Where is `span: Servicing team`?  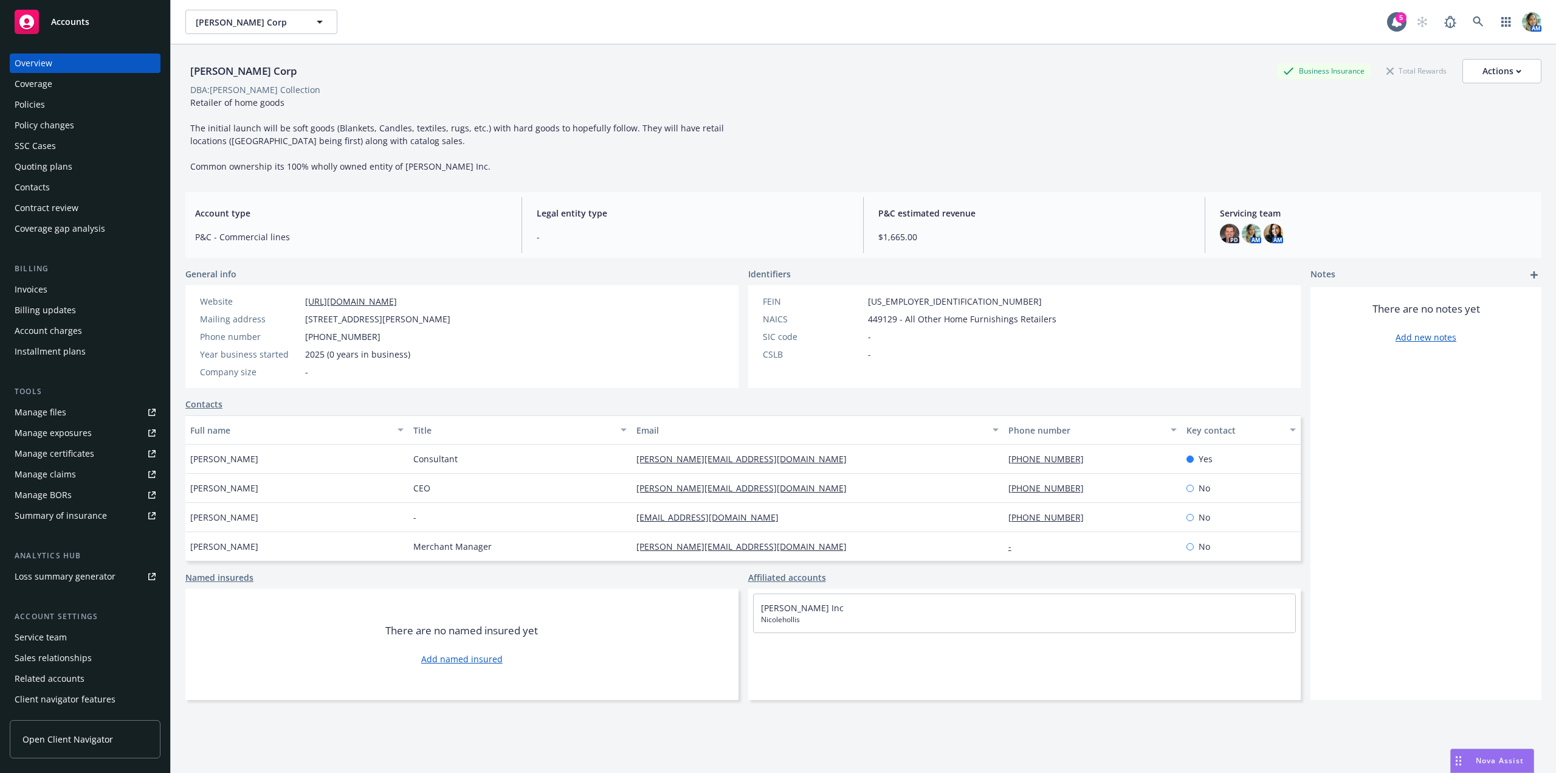
span: Servicing team is located at coordinates (1376, 213).